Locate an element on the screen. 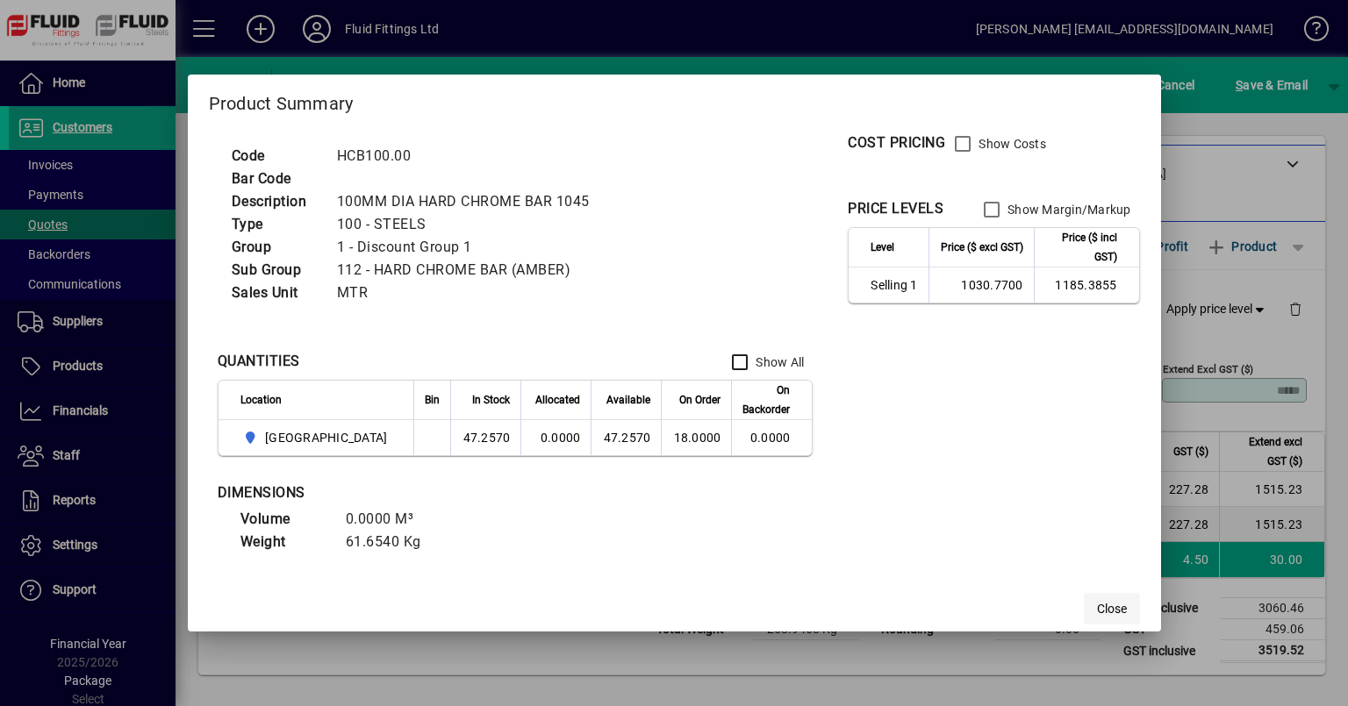 The image size is (1348, 706). td: Sales Unit is located at coordinates (276, 293).